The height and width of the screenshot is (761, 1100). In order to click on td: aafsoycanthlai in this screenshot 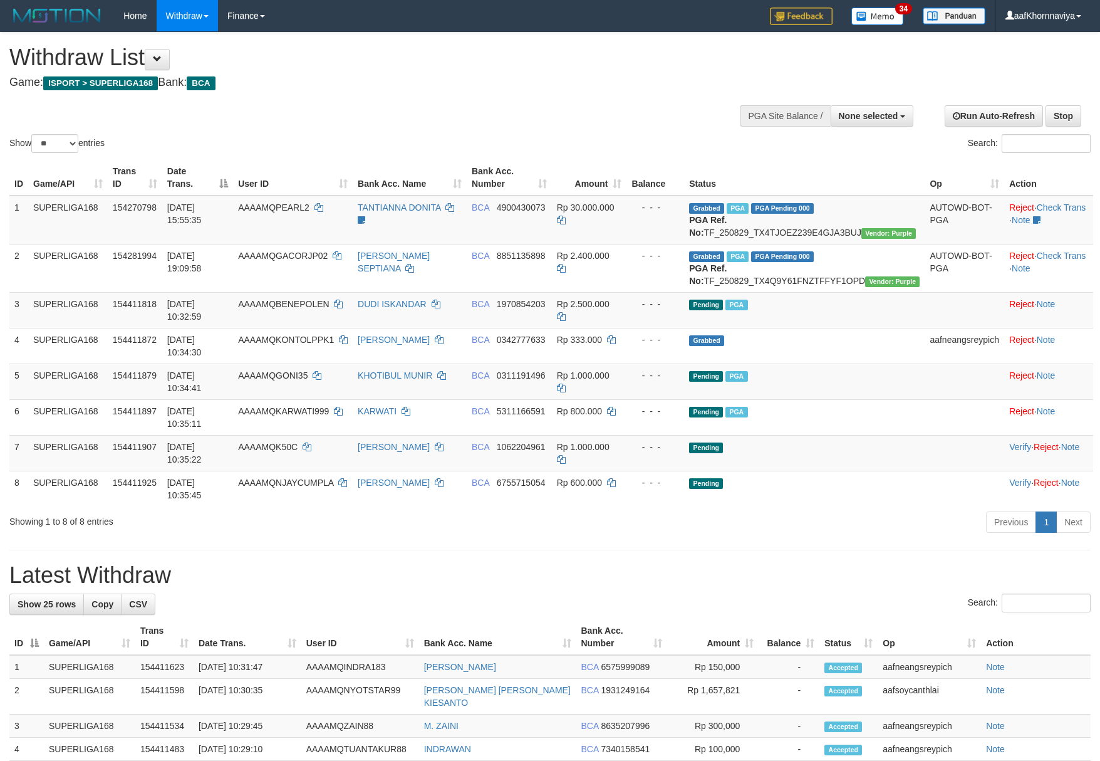, I will do `click(929, 696)`.